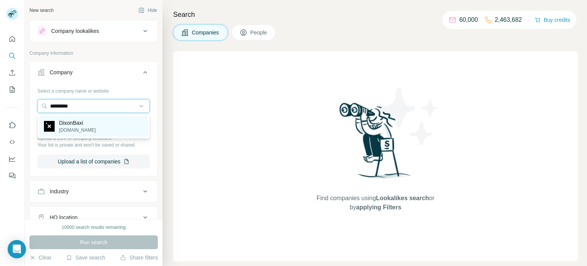 The width and height of the screenshot is (587, 266). Describe the element at coordinates (508, 20) in the screenshot. I see `p: 2,463,682` at that location.